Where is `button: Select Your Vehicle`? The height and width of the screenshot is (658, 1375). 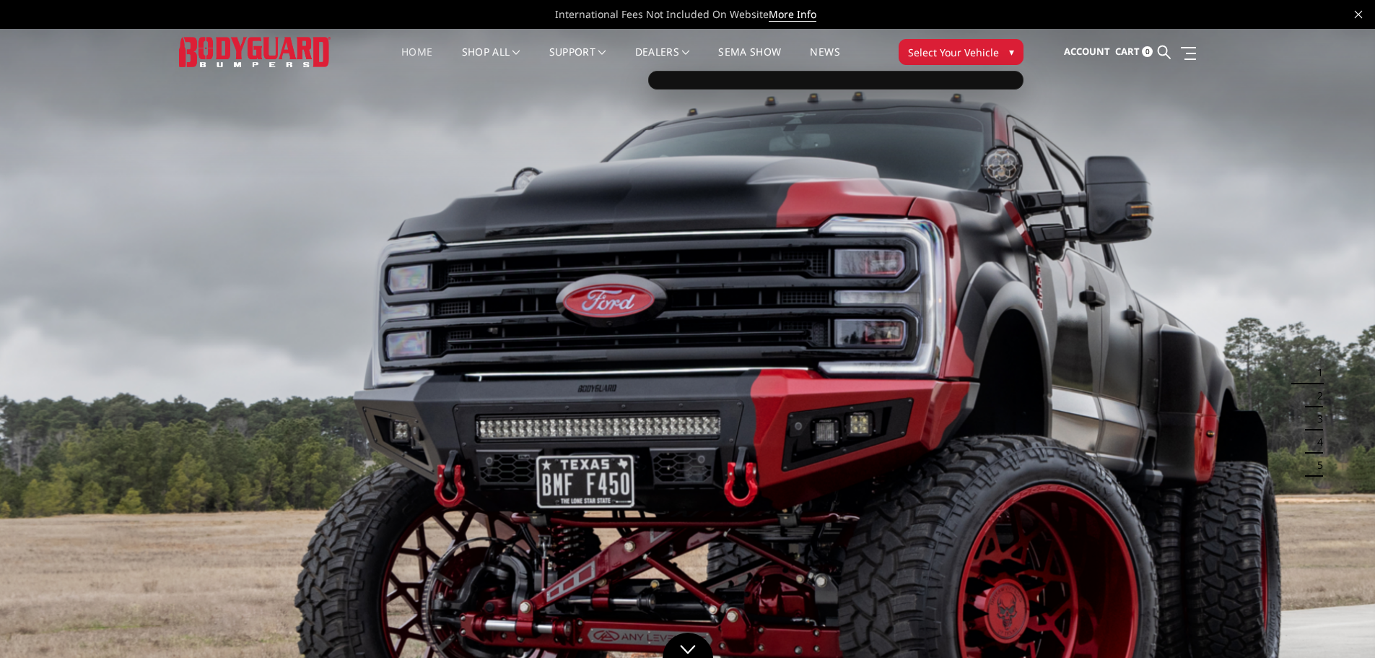 button: Select Your Vehicle is located at coordinates (961, 52).